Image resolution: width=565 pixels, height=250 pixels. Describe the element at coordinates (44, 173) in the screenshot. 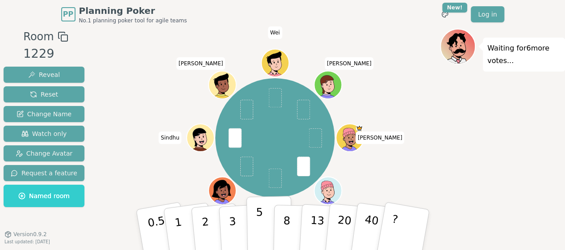

I see `span: Request a feature` at that location.